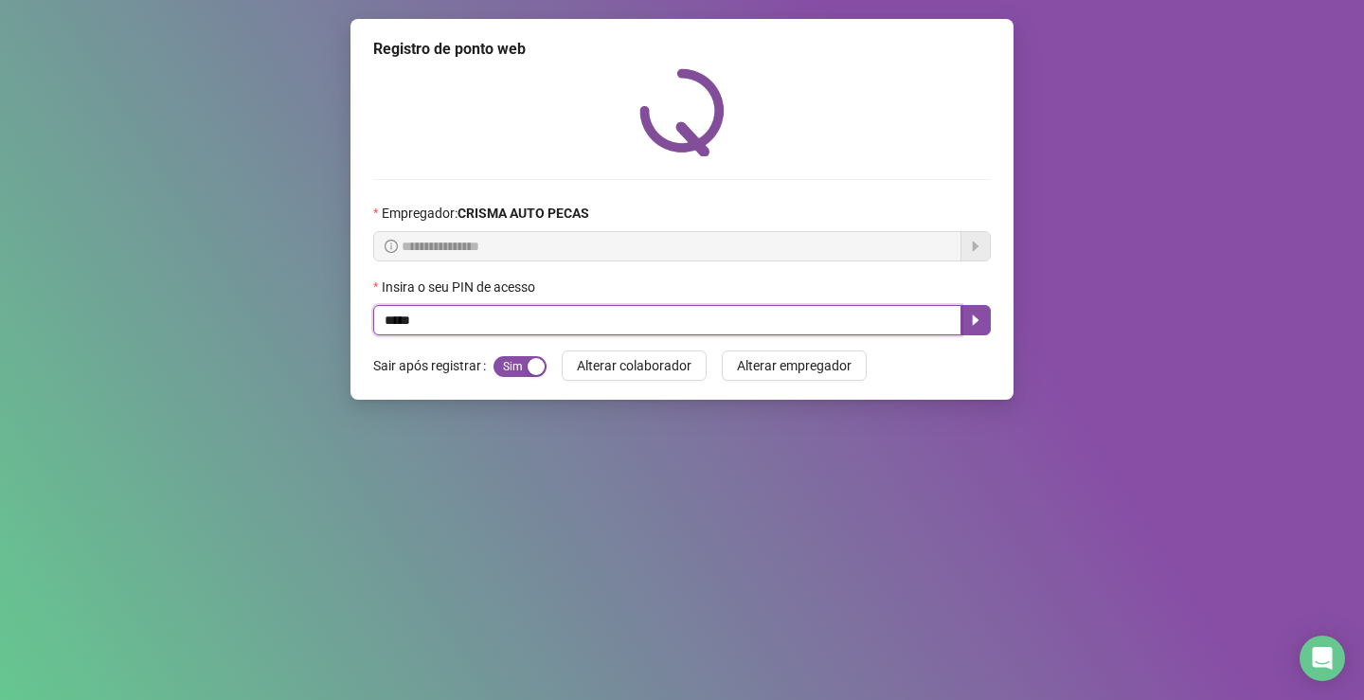 This screenshot has width=1364, height=700. Describe the element at coordinates (1322, 658) in the screenshot. I see `div: Open Intercom Messenger` at that location.